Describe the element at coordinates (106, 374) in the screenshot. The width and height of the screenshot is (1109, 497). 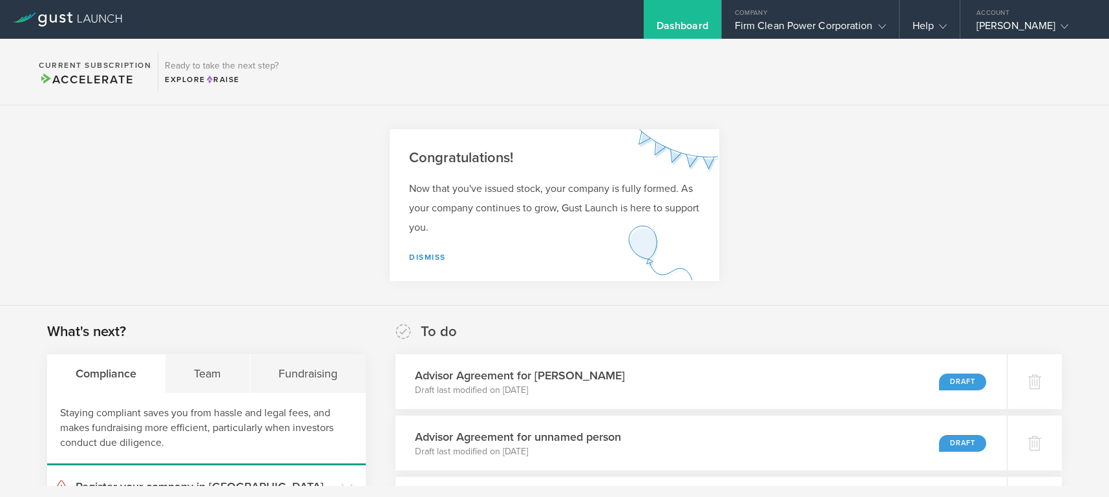
I see `div: Compliance` at that location.